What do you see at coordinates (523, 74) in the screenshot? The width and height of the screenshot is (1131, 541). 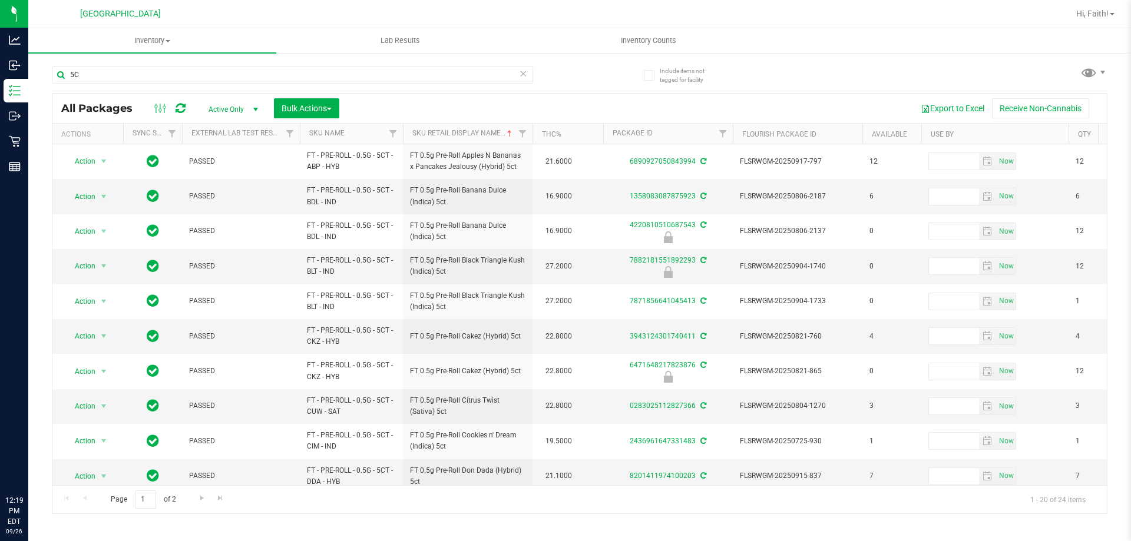 I see `span: Clear` at bounding box center [523, 74].